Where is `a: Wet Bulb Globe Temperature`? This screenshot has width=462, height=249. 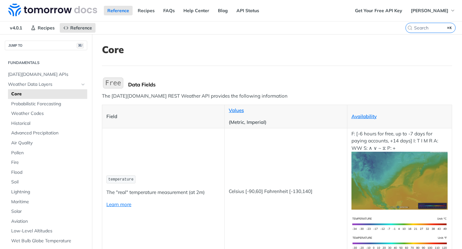 a: Wet Bulb Globe Temperature is located at coordinates (48, 241).